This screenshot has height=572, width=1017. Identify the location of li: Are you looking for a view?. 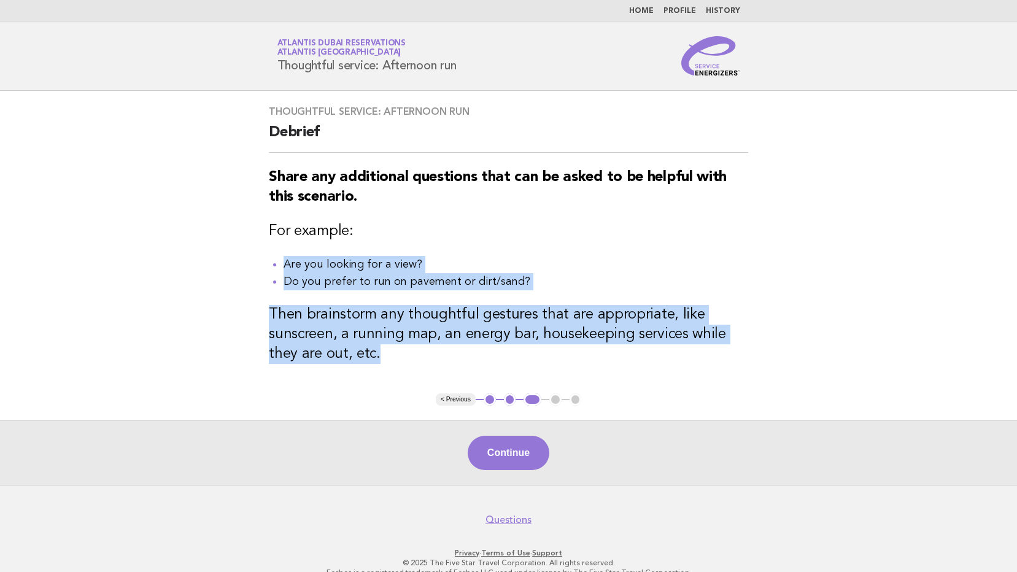
(516, 265).